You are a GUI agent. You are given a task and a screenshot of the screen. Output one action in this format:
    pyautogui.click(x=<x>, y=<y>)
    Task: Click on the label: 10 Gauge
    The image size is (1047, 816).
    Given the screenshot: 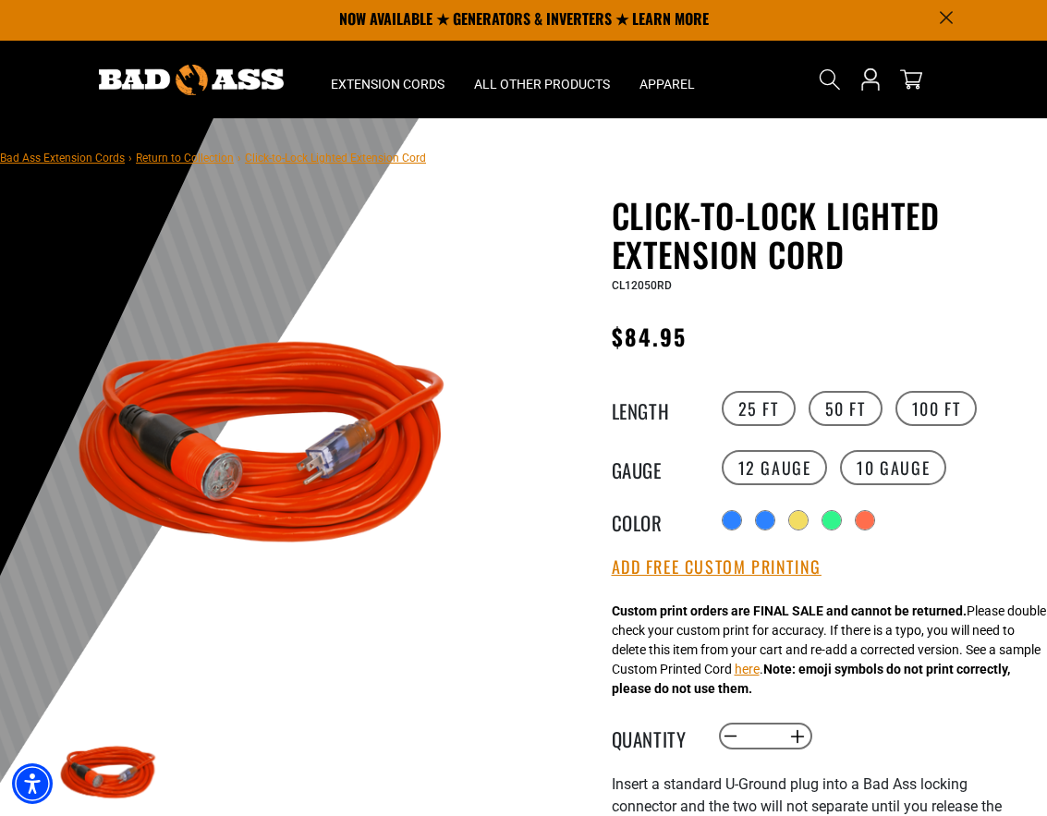 What is the action you would take?
    pyautogui.click(x=893, y=468)
    